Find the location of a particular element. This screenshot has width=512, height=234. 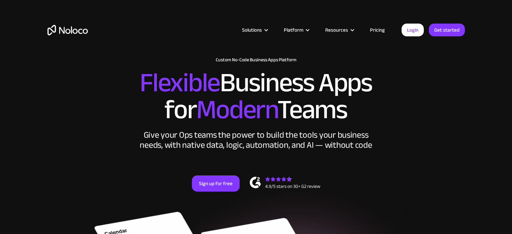

span: Modern is located at coordinates (237, 109).